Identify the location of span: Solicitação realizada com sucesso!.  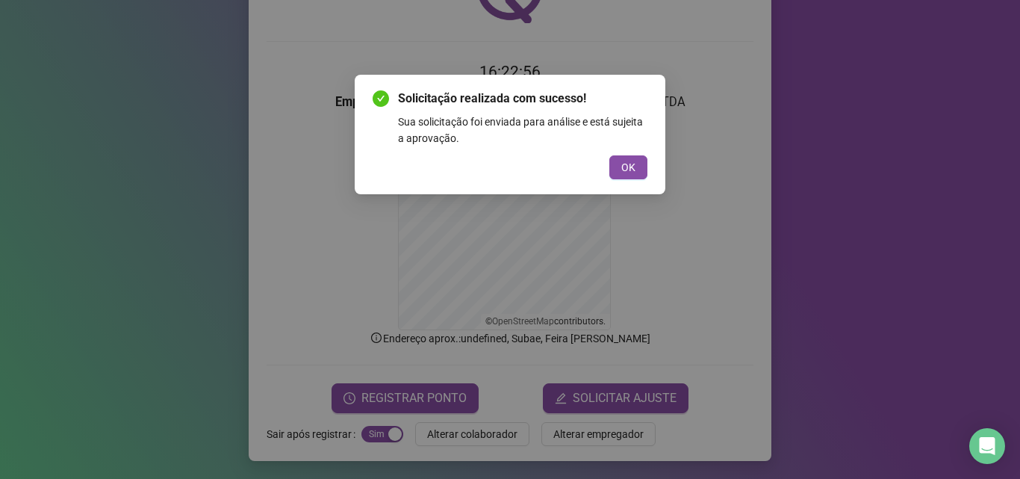
(523, 99).